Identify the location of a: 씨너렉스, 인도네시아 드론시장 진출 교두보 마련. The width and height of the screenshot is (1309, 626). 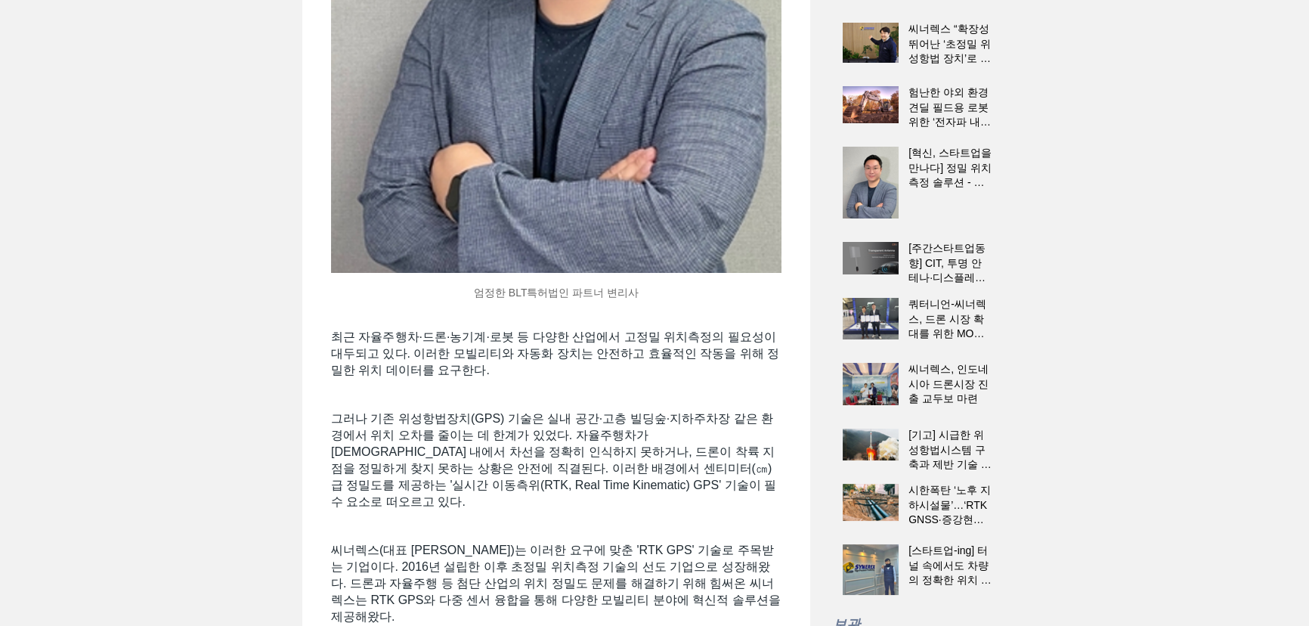
(950, 387).